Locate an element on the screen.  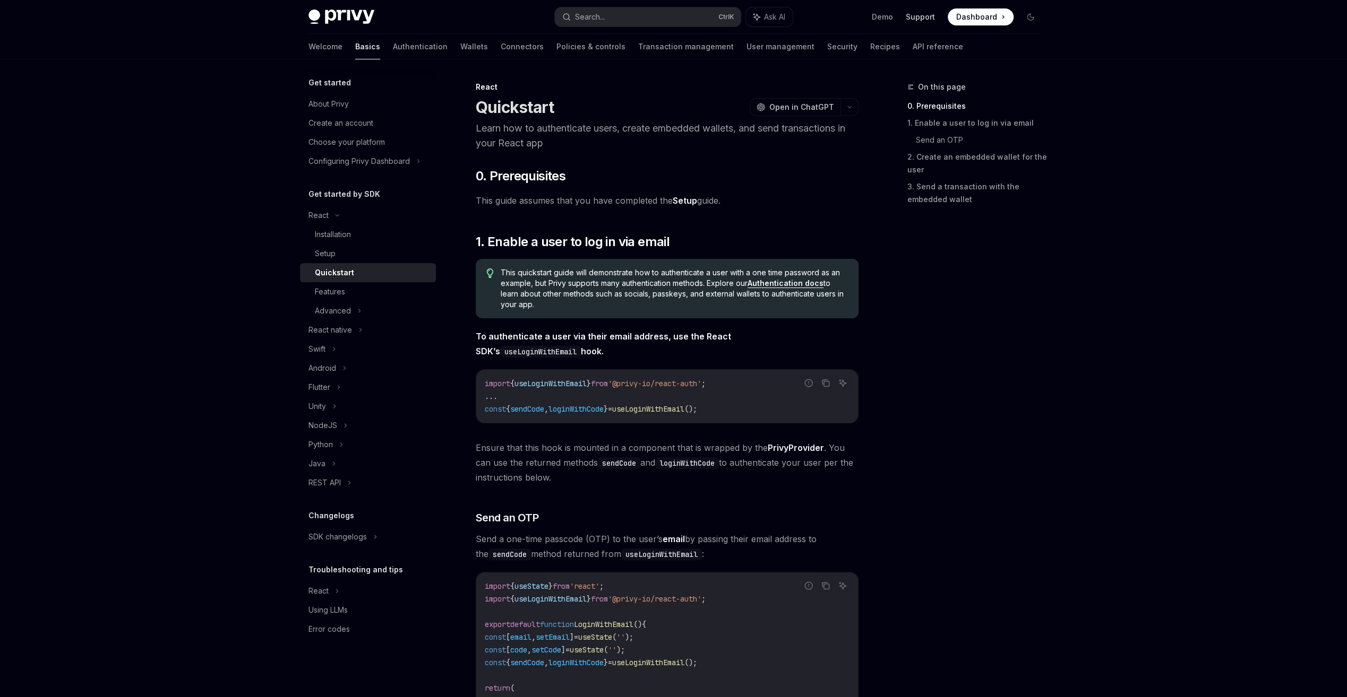
h5: Get started by SDK is located at coordinates (344, 194).